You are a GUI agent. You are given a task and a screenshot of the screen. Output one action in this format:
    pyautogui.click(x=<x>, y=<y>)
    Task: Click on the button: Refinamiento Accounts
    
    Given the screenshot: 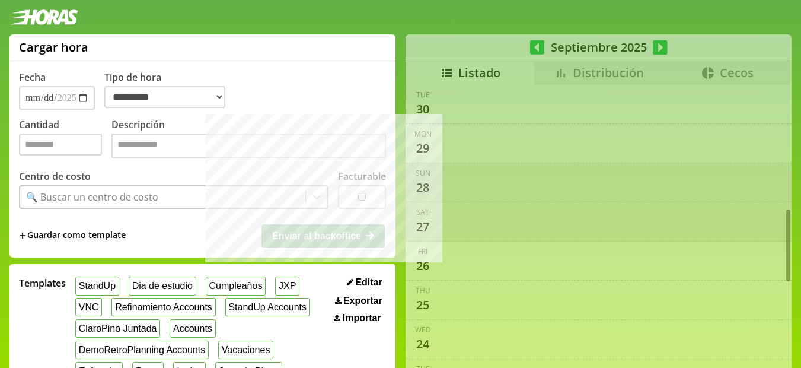 What is the action you would take?
    pyautogui.click(x=163, y=307)
    